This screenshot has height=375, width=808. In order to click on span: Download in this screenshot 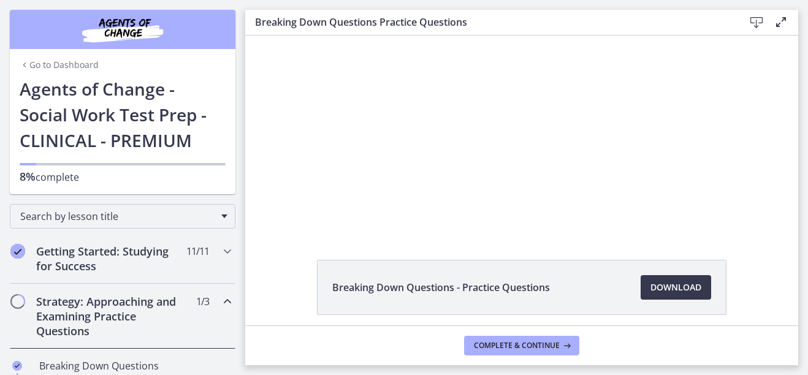, I will do `click(675, 287)`.